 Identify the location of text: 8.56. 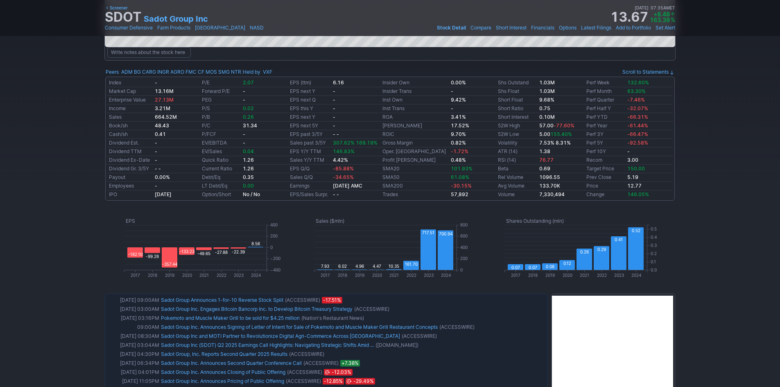
(255, 244).